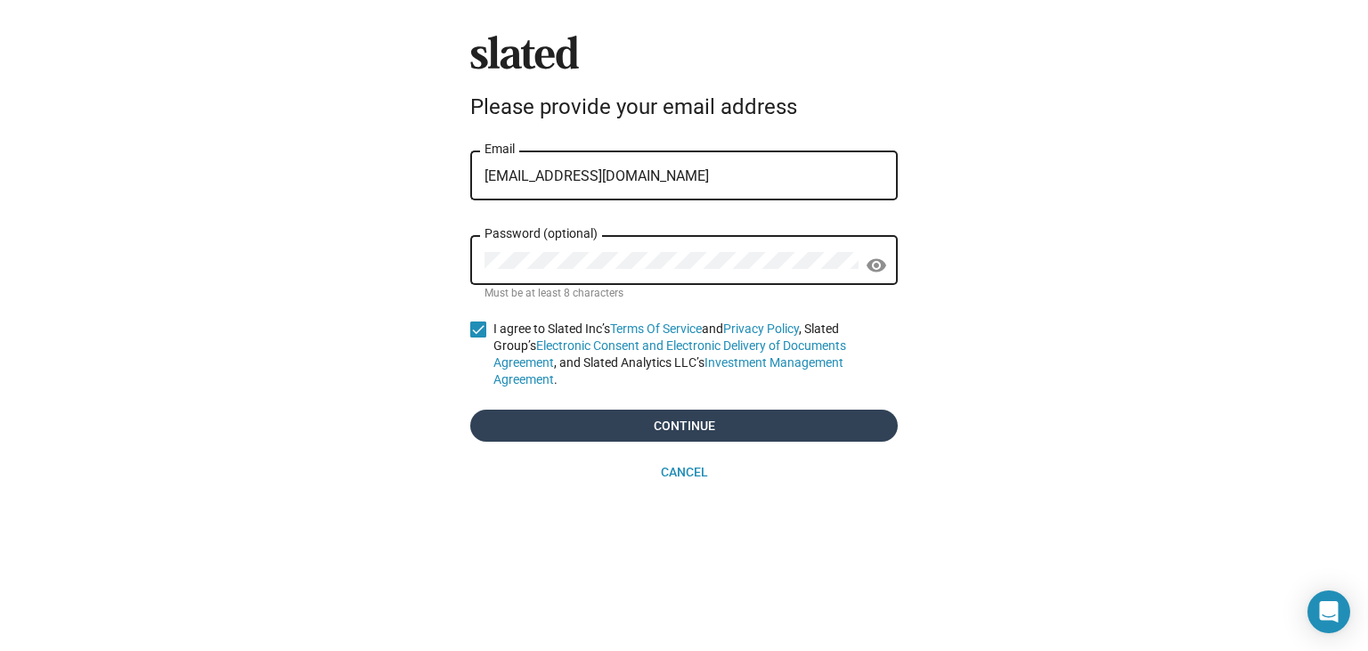  What do you see at coordinates (1329, 612) in the screenshot?
I see `div: Open Intercom Messenger` at bounding box center [1329, 612].